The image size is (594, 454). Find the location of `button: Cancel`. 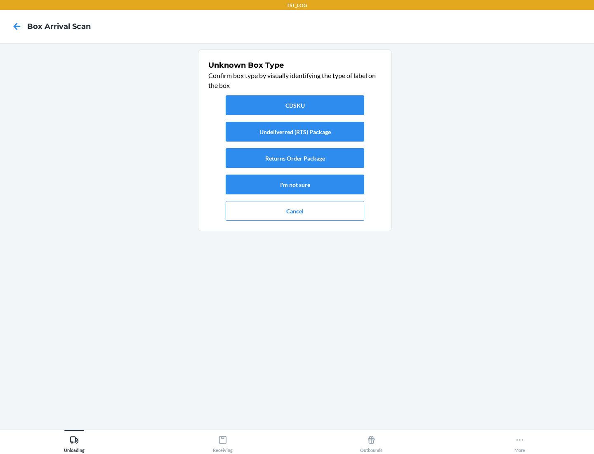

button: Cancel is located at coordinates (295, 211).